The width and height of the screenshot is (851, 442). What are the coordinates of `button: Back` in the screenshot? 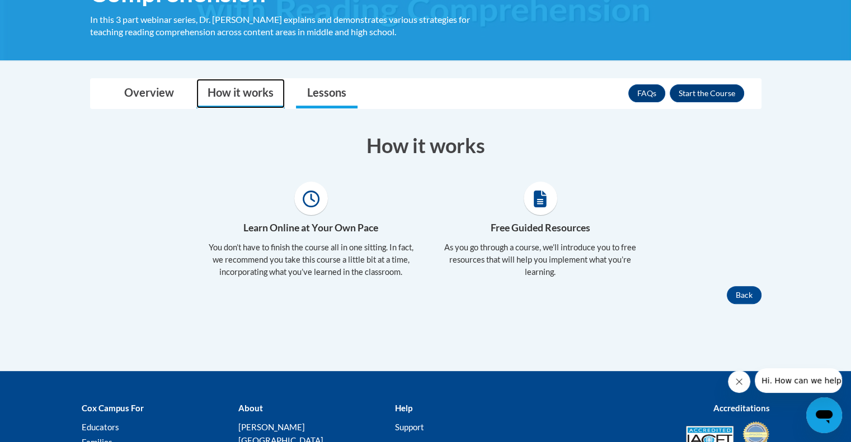 It's located at (744, 295).